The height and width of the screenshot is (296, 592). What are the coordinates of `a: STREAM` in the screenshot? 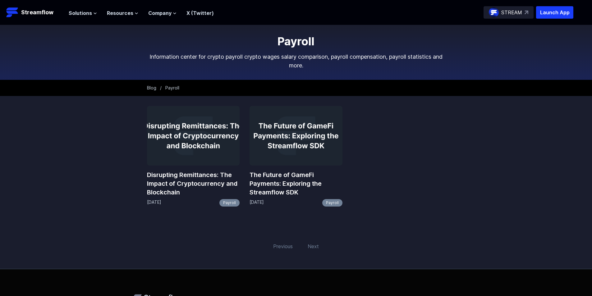 It's located at (509, 12).